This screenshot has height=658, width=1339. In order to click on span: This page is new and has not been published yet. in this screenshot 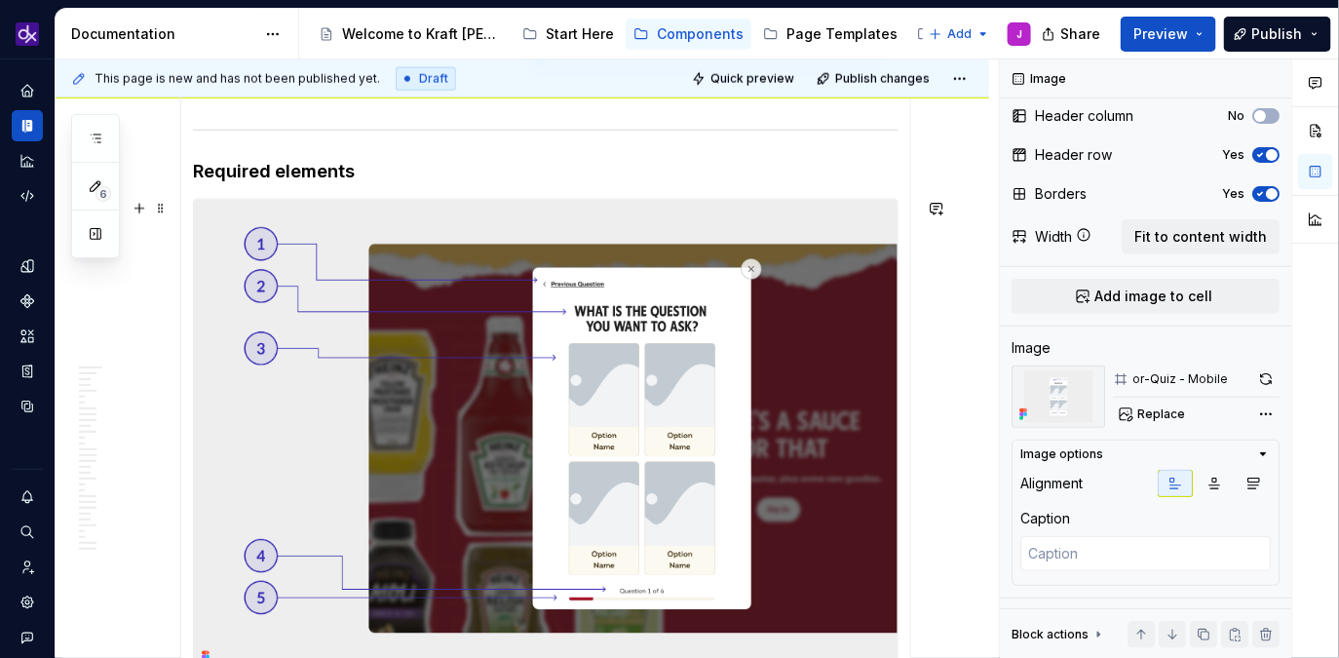, I will do `click(237, 79)`.